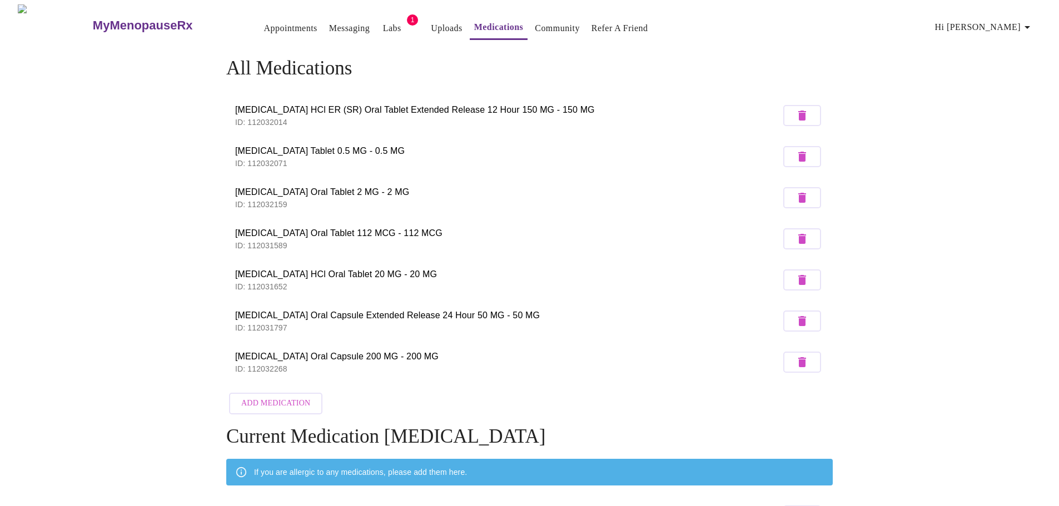 This screenshot has width=1059, height=506. I want to click on a: MyMenopauseRx, so click(164, 26).